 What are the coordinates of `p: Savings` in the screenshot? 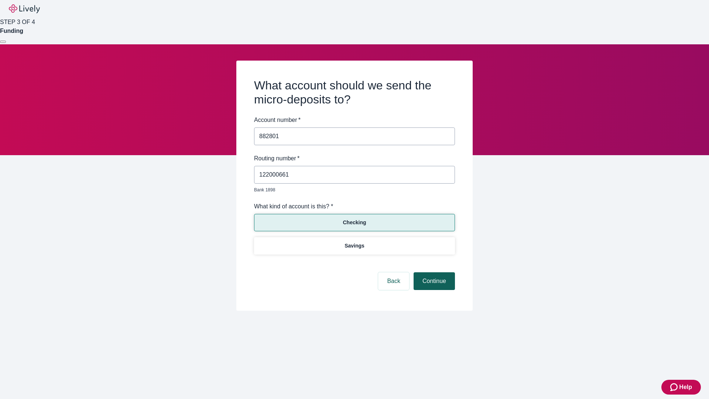 It's located at (355, 246).